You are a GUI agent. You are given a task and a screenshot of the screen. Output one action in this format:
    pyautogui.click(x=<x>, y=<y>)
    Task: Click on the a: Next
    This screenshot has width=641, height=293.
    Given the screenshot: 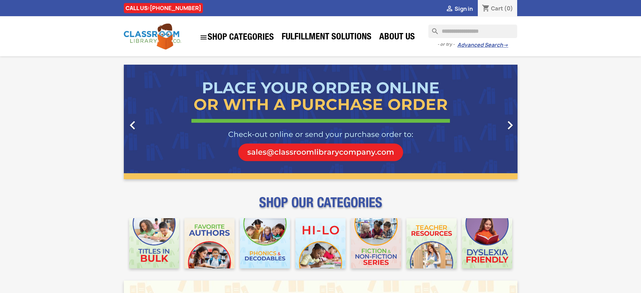 What is the action you would take?
    pyautogui.click(x=488, y=122)
    